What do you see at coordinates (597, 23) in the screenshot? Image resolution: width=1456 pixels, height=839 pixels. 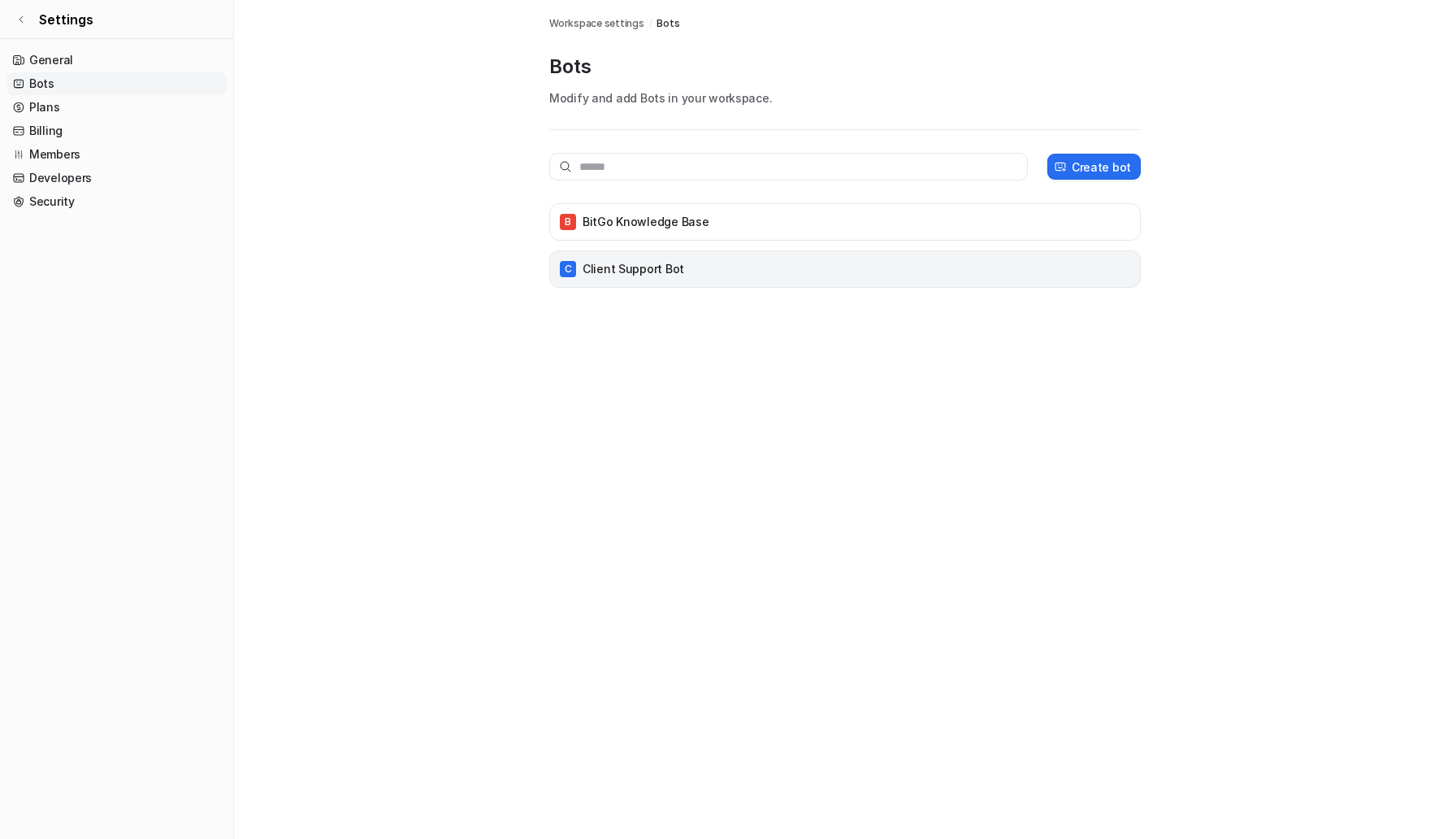 I see `span: Workspace settings` at bounding box center [597, 23].